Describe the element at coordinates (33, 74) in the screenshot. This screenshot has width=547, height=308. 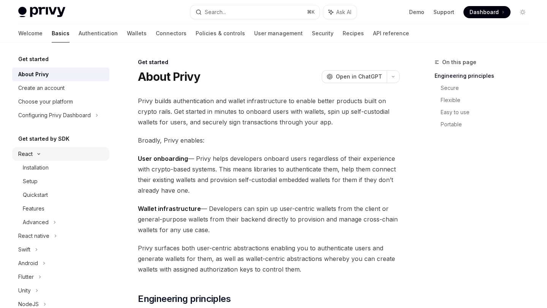
I see `div: About Privy` at that location.